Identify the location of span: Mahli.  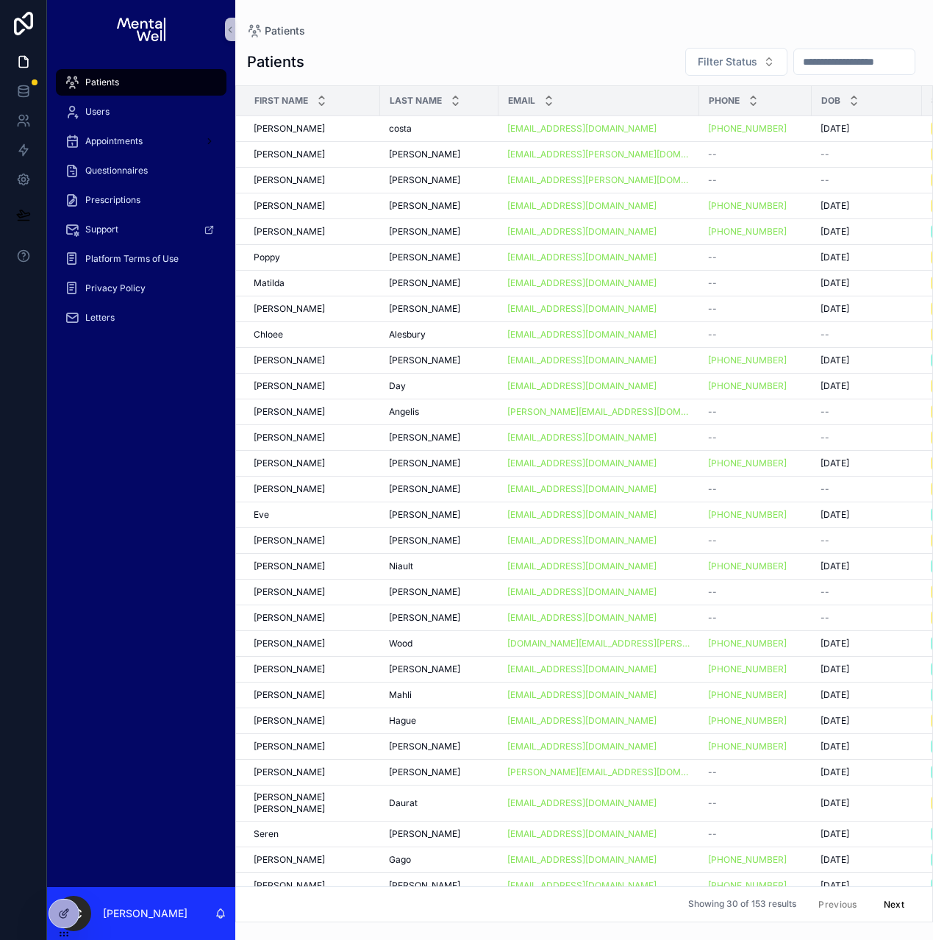
(400, 695).